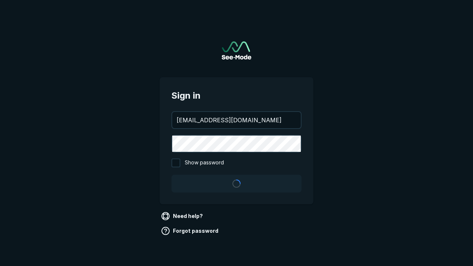 The image size is (473, 266). What do you see at coordinates (183, 216) in the screenshot?
I see `a: Need help?` at bounding box center [183, 216].